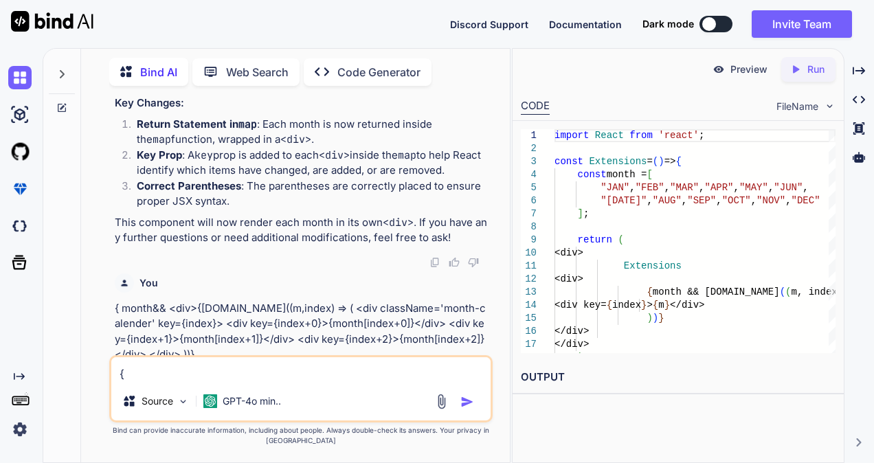 Image resolution: width=874 pixels, height=463 pixels. I want to click on div: 13, so click(528, 292).